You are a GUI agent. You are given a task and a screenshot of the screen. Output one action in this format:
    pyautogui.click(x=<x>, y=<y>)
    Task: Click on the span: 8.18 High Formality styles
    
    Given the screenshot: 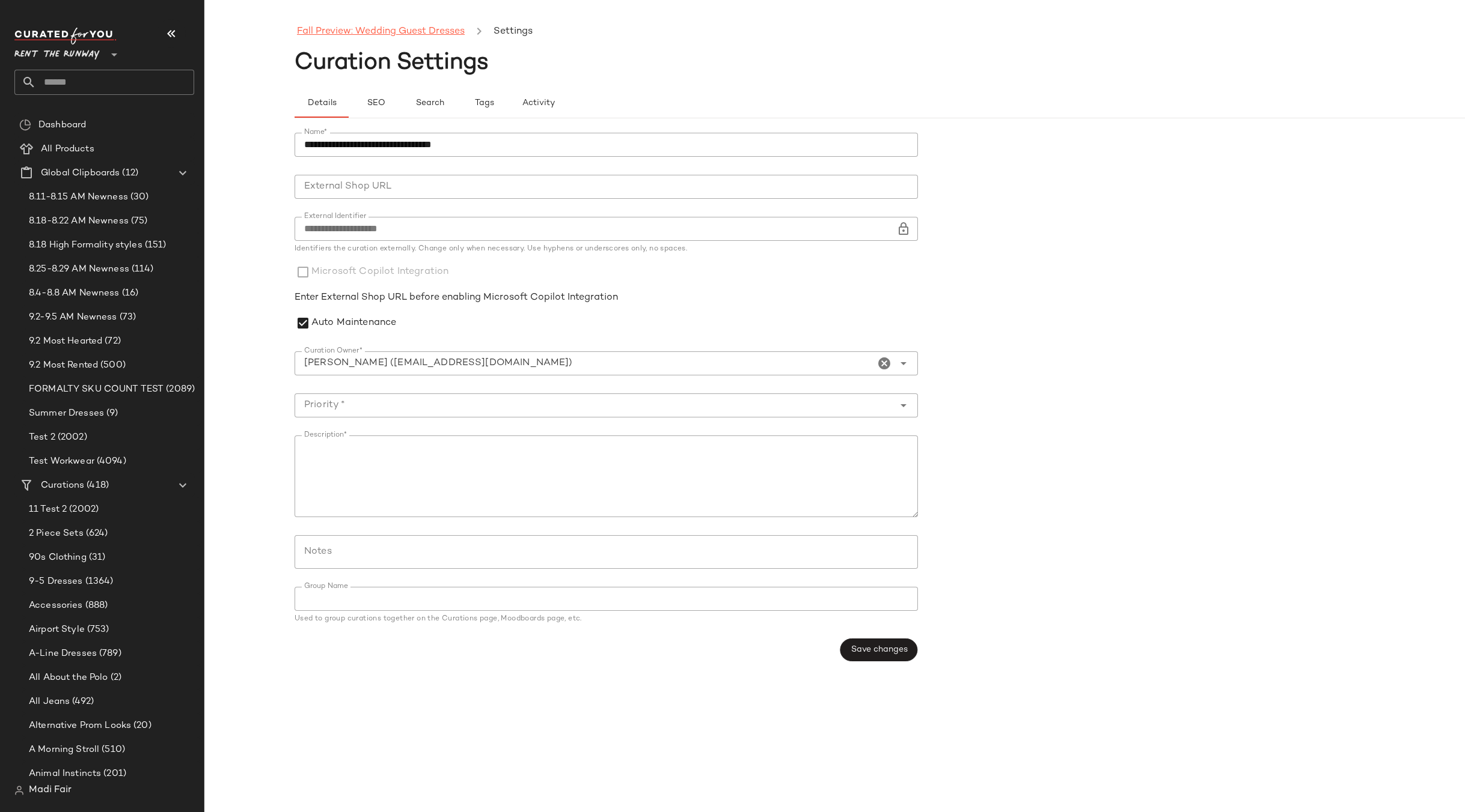 What is the action you would take?
    pyautogui.click(x=86, y=246)
    